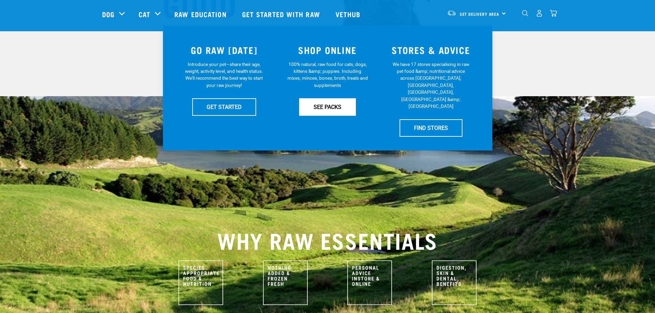 Image resolution: width=655 pixels, height=313 pixels. Describe the element at coordinates (282, 14) in the screenshot. I see `a: Get started with Raw` at that location.